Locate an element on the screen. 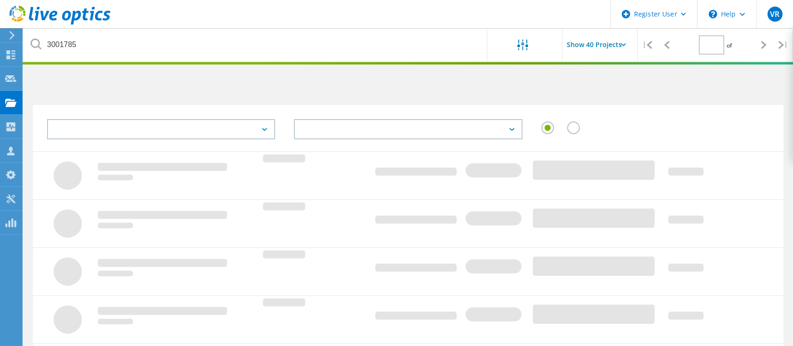 Image resolution: width=793 pixels, height=346 pixels. span: of is located at coordinates (729, 45).